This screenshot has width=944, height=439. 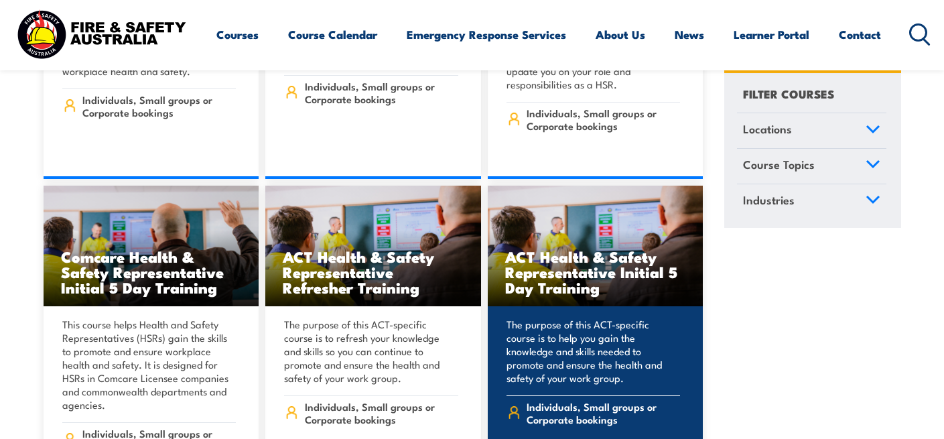 What do you see at coordinates (151, 246) in the screenshot?
I see `a: Comcare Health & Safety Representative Initial 5 Day Training` at bounding box center [151, 246].